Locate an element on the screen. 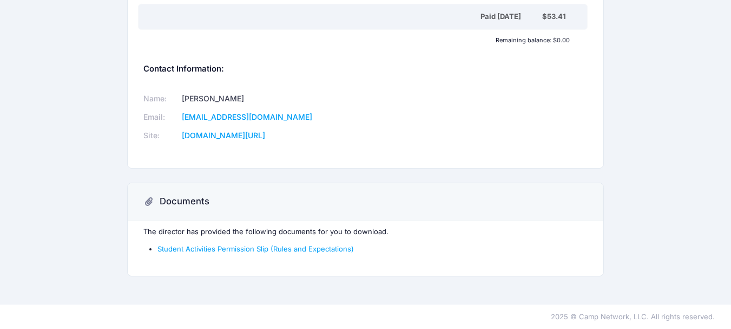 This screenshot has height=329, width=731. h3: Documents is located at coordinates (185, 201).